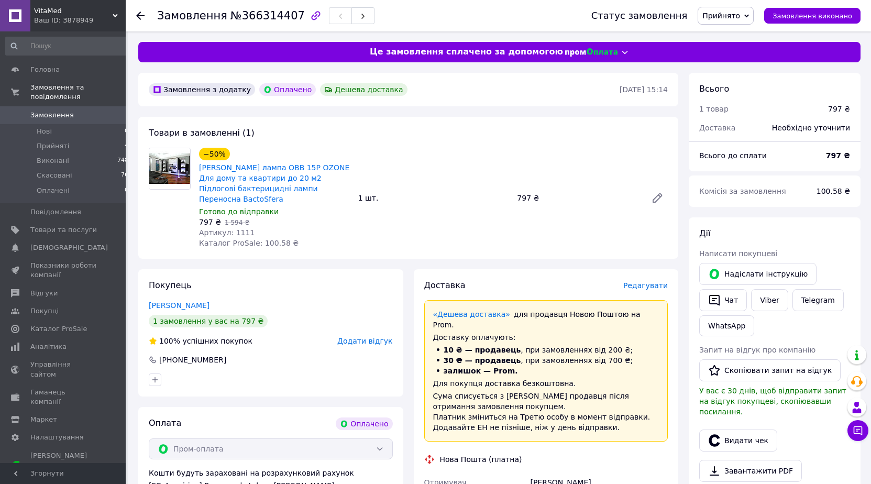 This screenshot has width=871, height=484. Describe the element at coordinates (202, 132) in the screenshot. I see `span: Товари в замовленні (1)` at that location.